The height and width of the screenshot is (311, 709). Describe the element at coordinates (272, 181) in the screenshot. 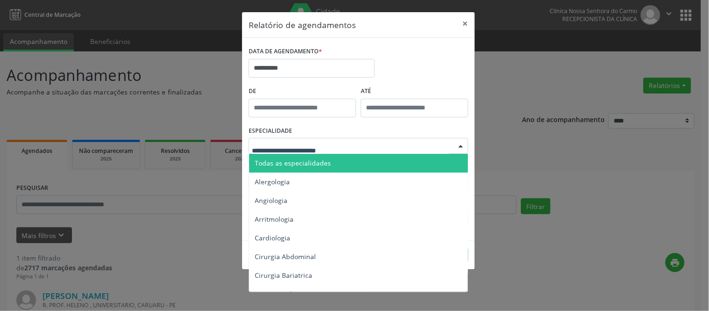

I see `span: Alergologia` at that location.